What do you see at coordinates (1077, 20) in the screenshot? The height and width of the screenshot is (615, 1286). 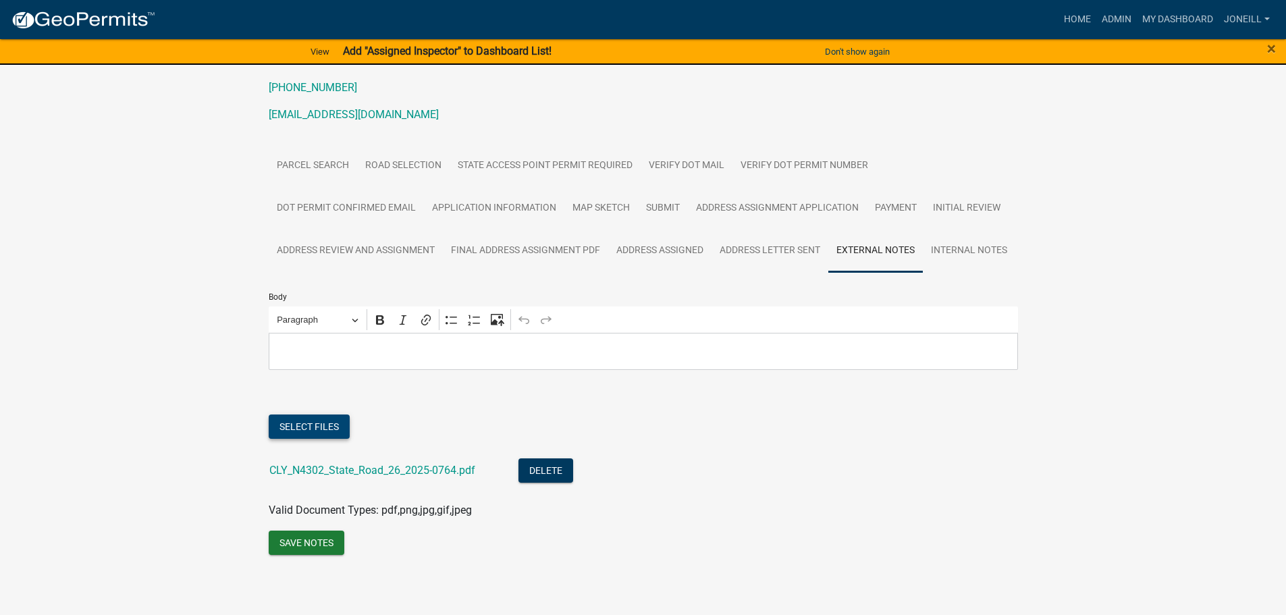 I see `a: Home` at bounding box center [1077, 20].